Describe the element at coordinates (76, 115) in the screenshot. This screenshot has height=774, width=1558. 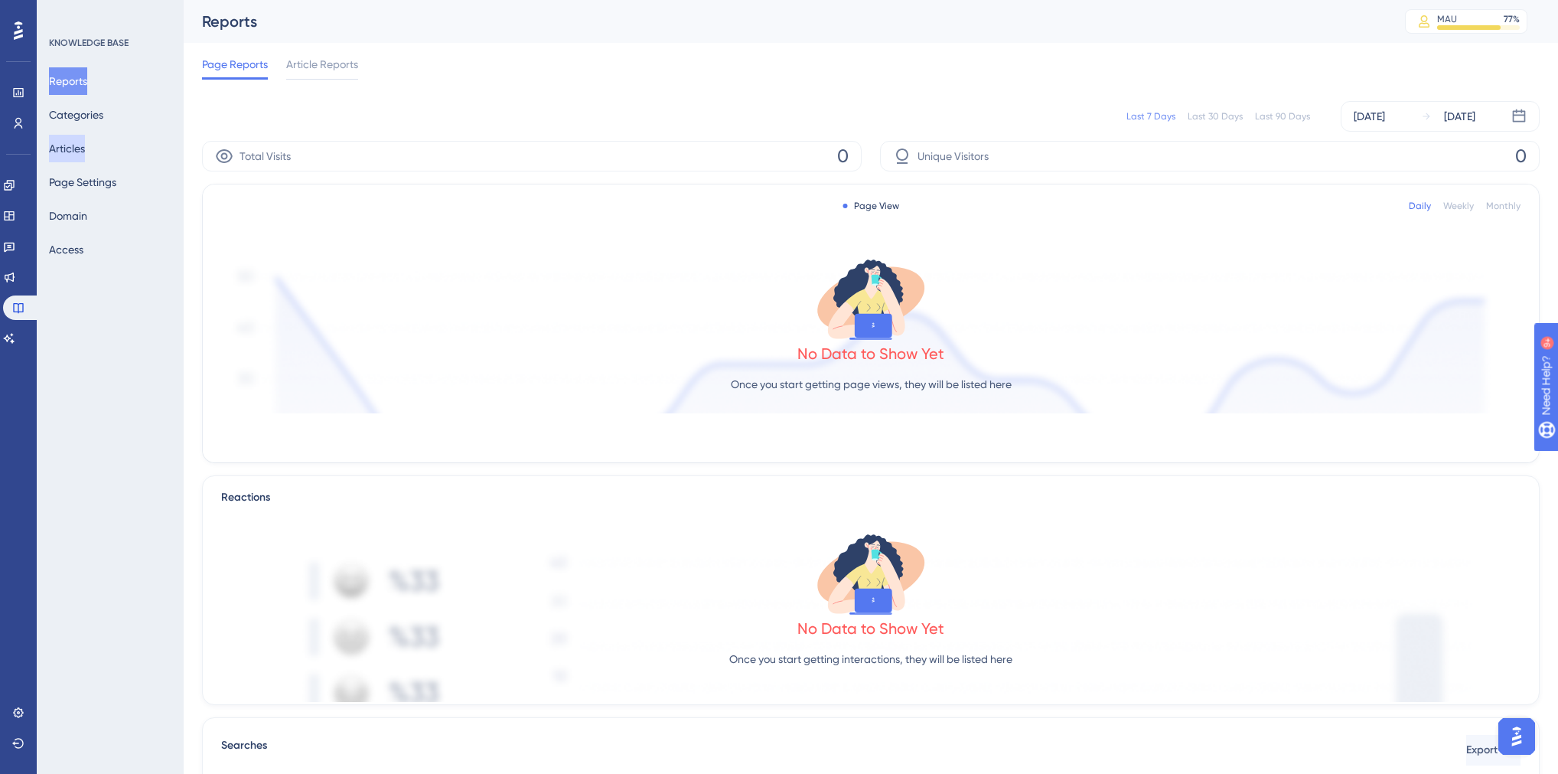
I see `button: Categories` at that location.